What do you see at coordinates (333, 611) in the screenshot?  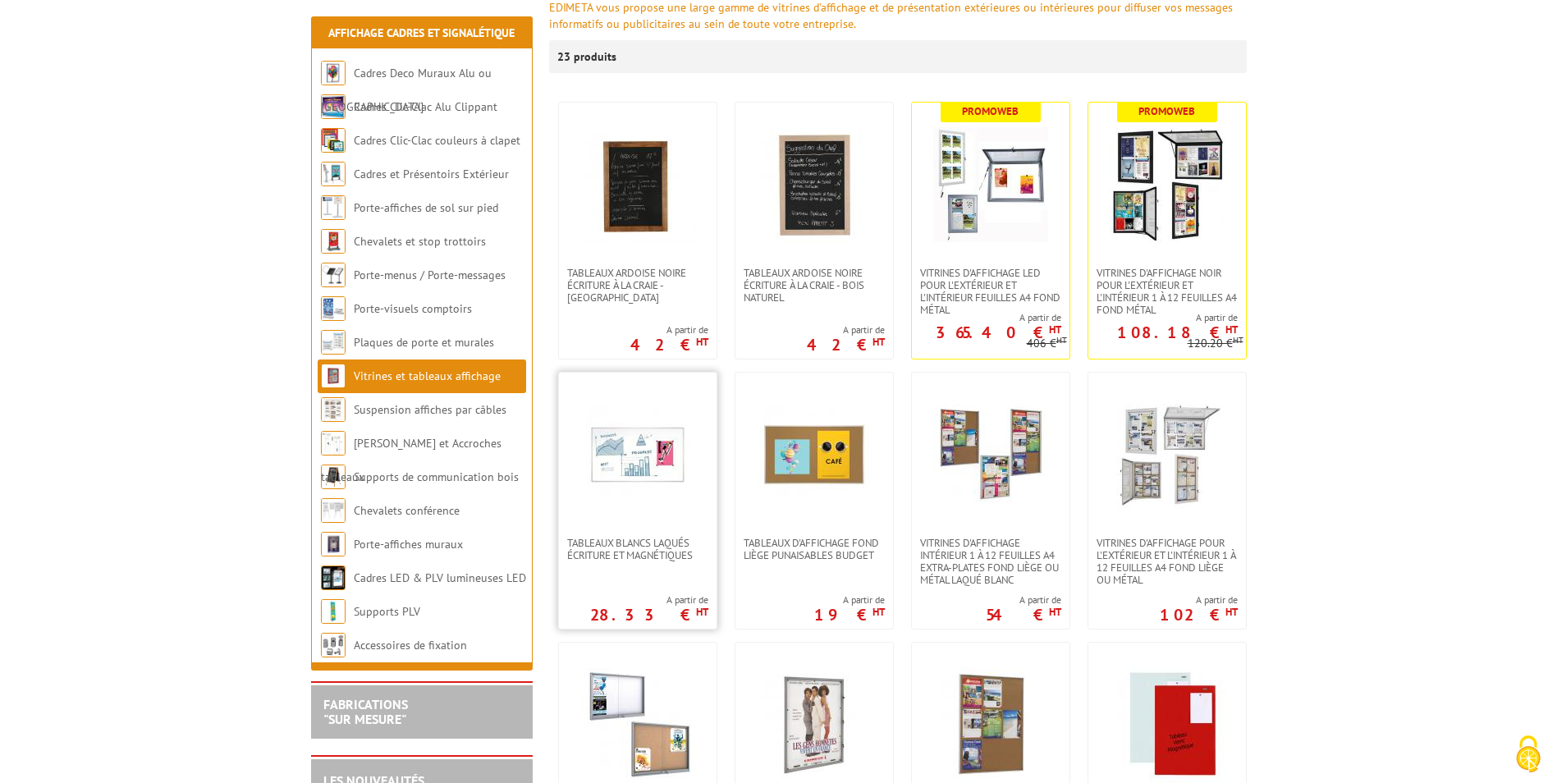 I see `img: Supports PLV` at bounding box center [333, 611].